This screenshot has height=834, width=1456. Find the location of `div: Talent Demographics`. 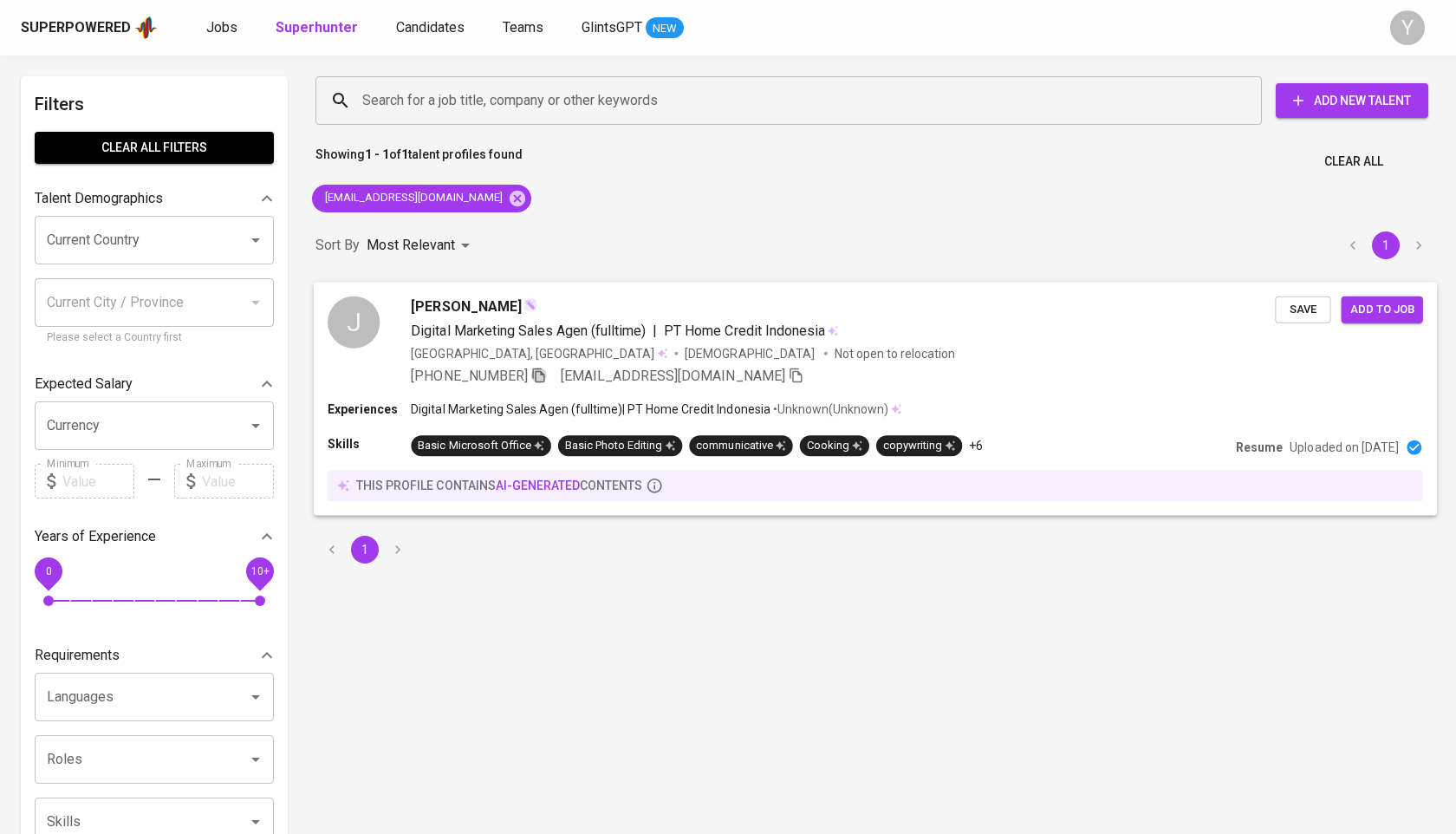

div: Talent Demographics is located at coordinates (154, 198).